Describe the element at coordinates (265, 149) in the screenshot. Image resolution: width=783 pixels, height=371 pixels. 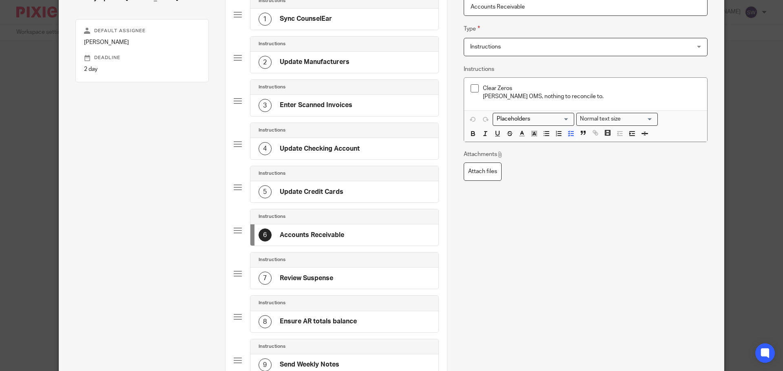
I see `div: 4` at that location.